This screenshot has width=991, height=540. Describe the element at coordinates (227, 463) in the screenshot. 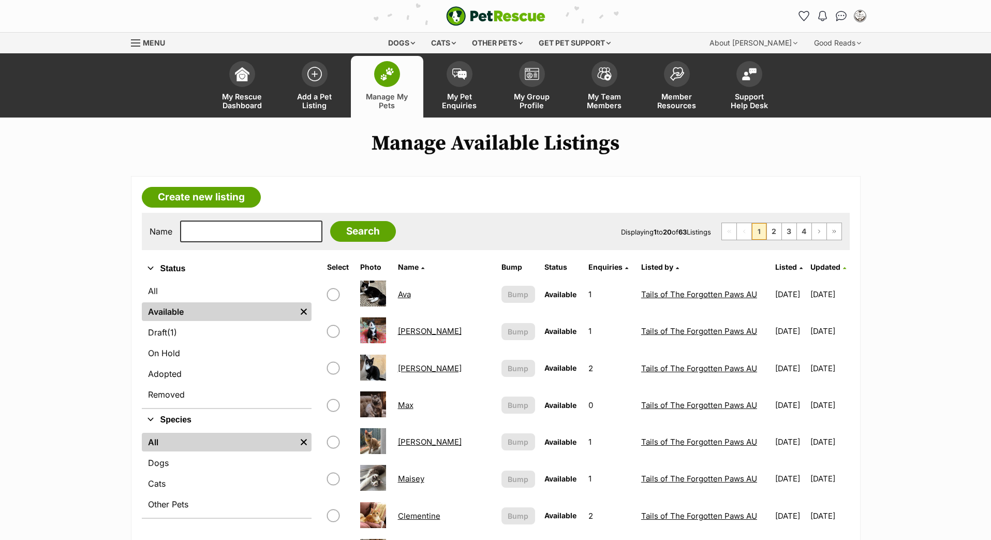

I see `a: Dogs` at that location.